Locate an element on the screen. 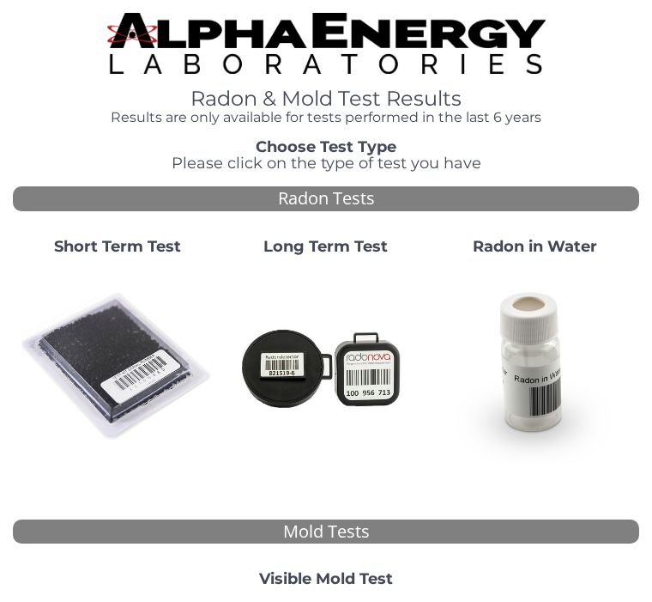 The width and height of the screenshot is (652, 602). div: Radon Tests is located at coordinates (326, 198).